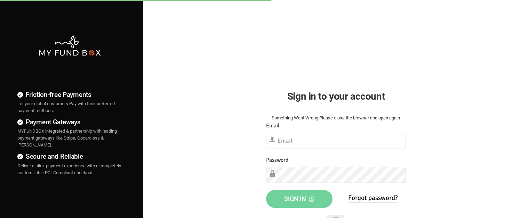 The width and height of the screenshot is (529, 218). I want to click on span: Let your global customers Pay with their preferred payment methods., so click(66, 107).